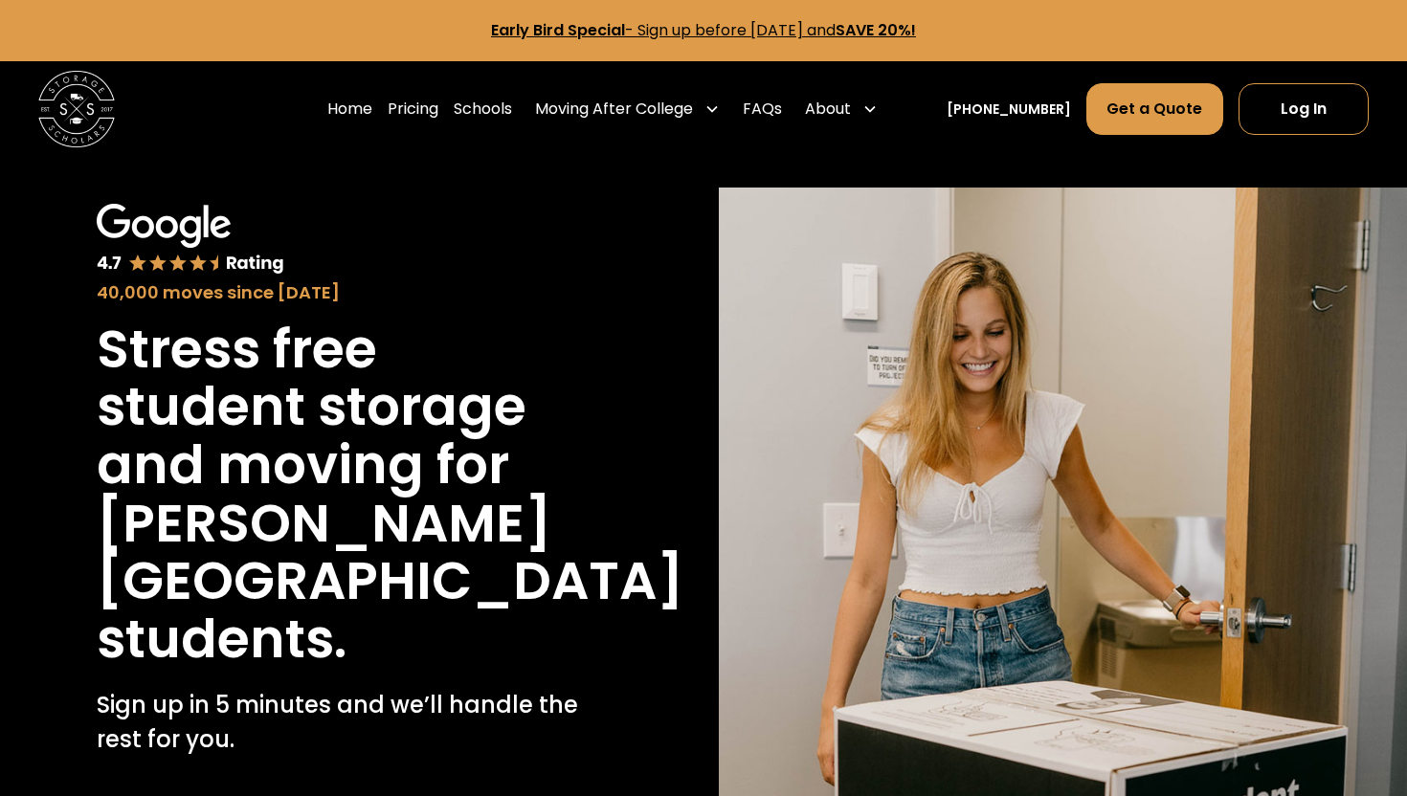  I want to click on img: Storage Scholars main logo, so click(77, 109).